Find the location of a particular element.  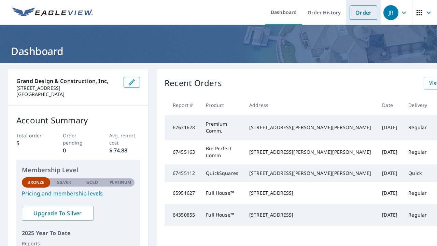

p: Total order is located at coordinates (32, 135).